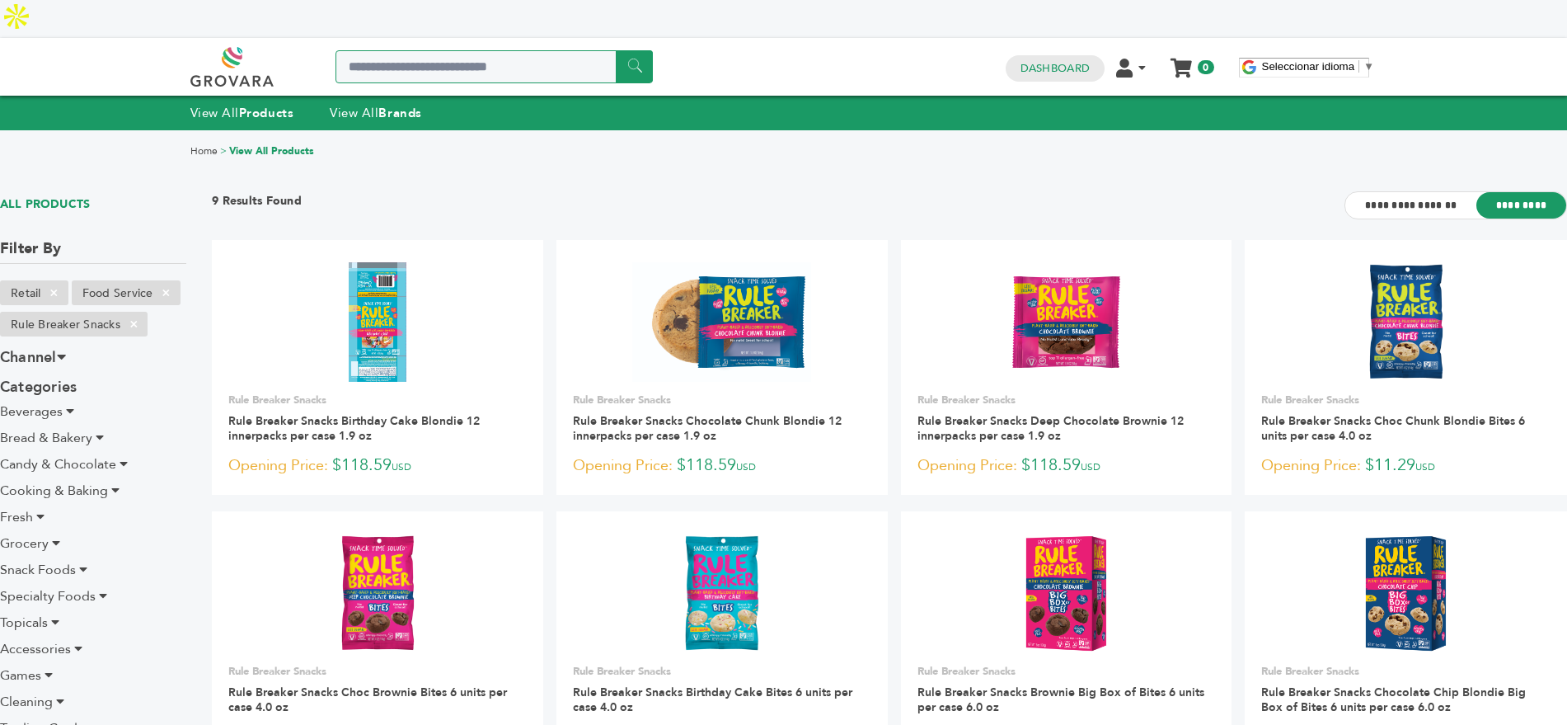 The width and height of the screenshot is (1567, 725). Describe the element at coordinates (1050, 428) in the screenshot. I see `a: Rule Breaker Snacks Deep Chocolate Brownie 12 innerpacks per case 1.9 oz` at that location.